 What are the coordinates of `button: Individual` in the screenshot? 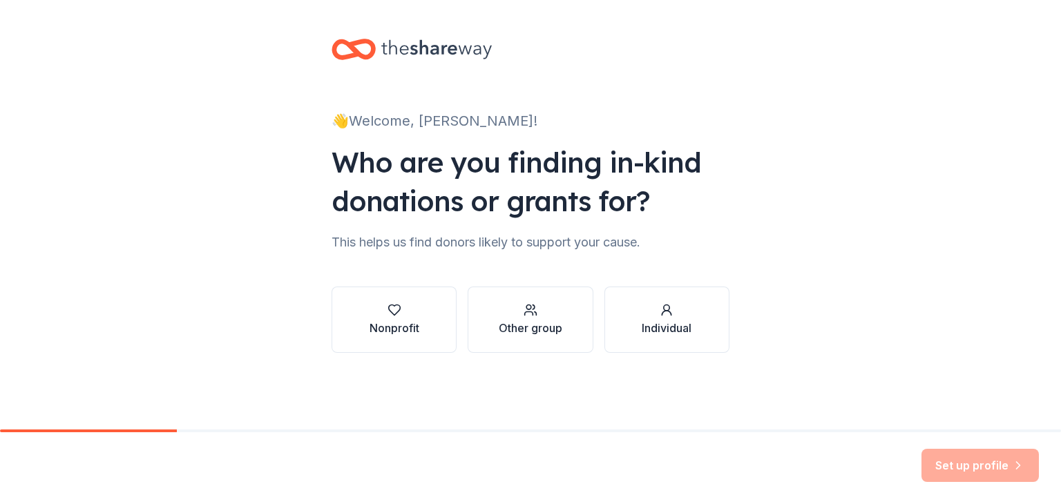 It's located at (667, 320).